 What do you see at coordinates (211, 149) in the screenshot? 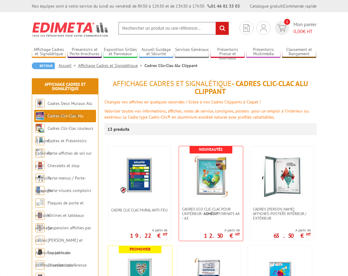
I see `b: Nouveautés` at bounding box center [211, 149].